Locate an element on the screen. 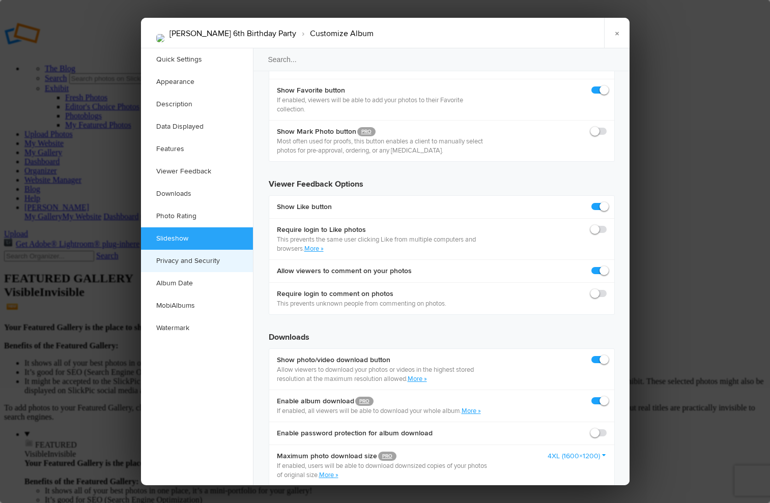 This screenshot has width=770, height=503. b: Show photo/video download button is located at coordinates (384, 360).